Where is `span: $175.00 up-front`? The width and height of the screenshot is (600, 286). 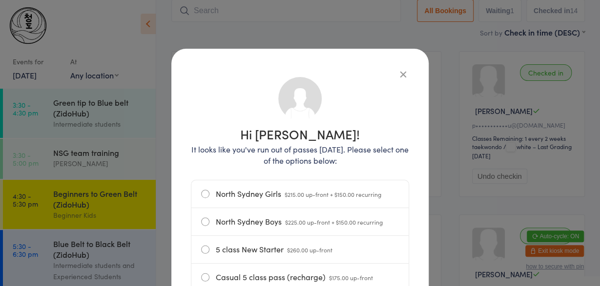 span: $175.00 up-front is located at coordinates (351, 278).